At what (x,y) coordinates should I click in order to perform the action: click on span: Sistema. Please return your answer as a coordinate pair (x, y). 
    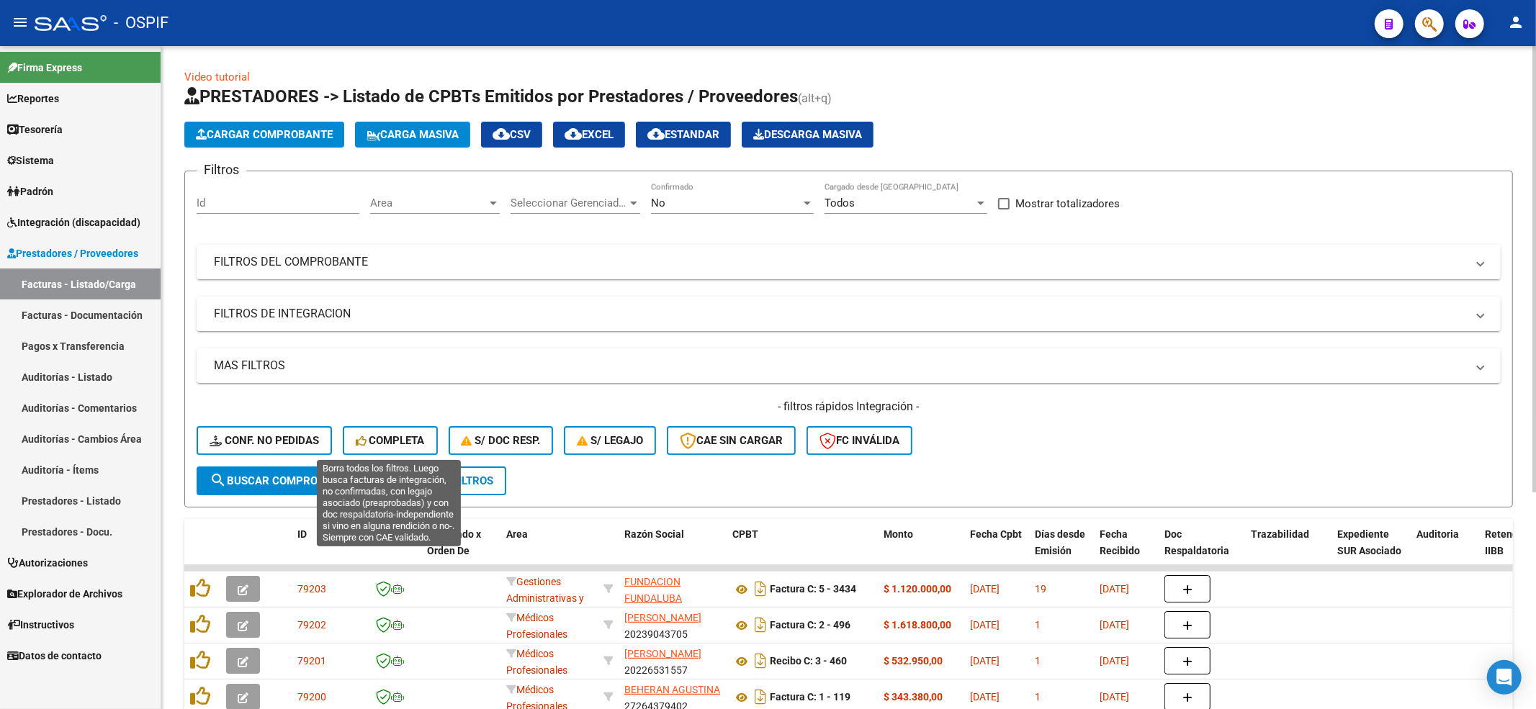
    Looking at the image, I should click on (30, 161).